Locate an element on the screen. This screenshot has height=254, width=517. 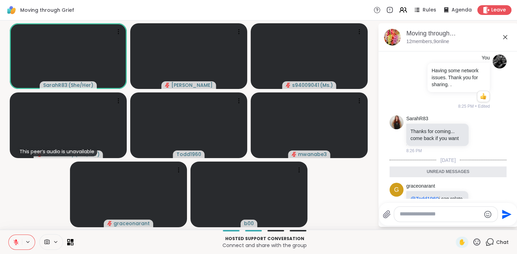
span: @Todd1960 is located at coordinates (424, 199).